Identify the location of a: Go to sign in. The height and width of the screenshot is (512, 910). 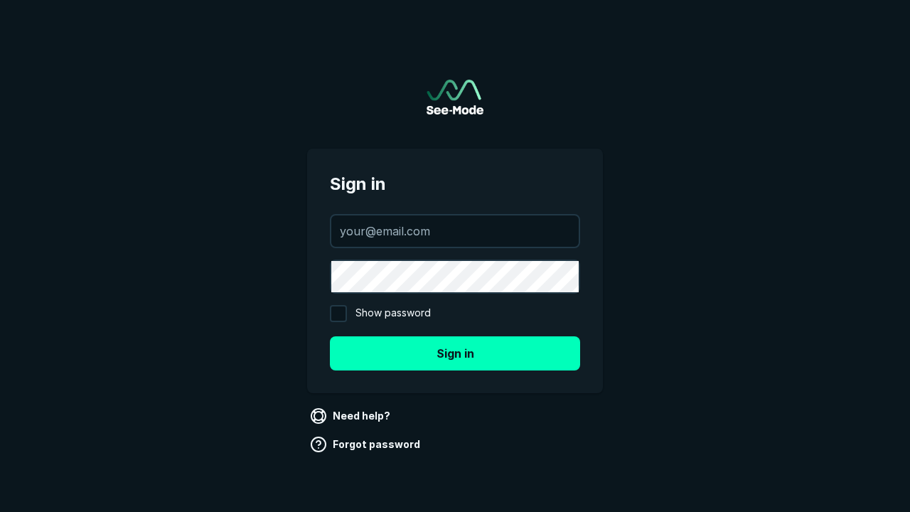
(455, 97).